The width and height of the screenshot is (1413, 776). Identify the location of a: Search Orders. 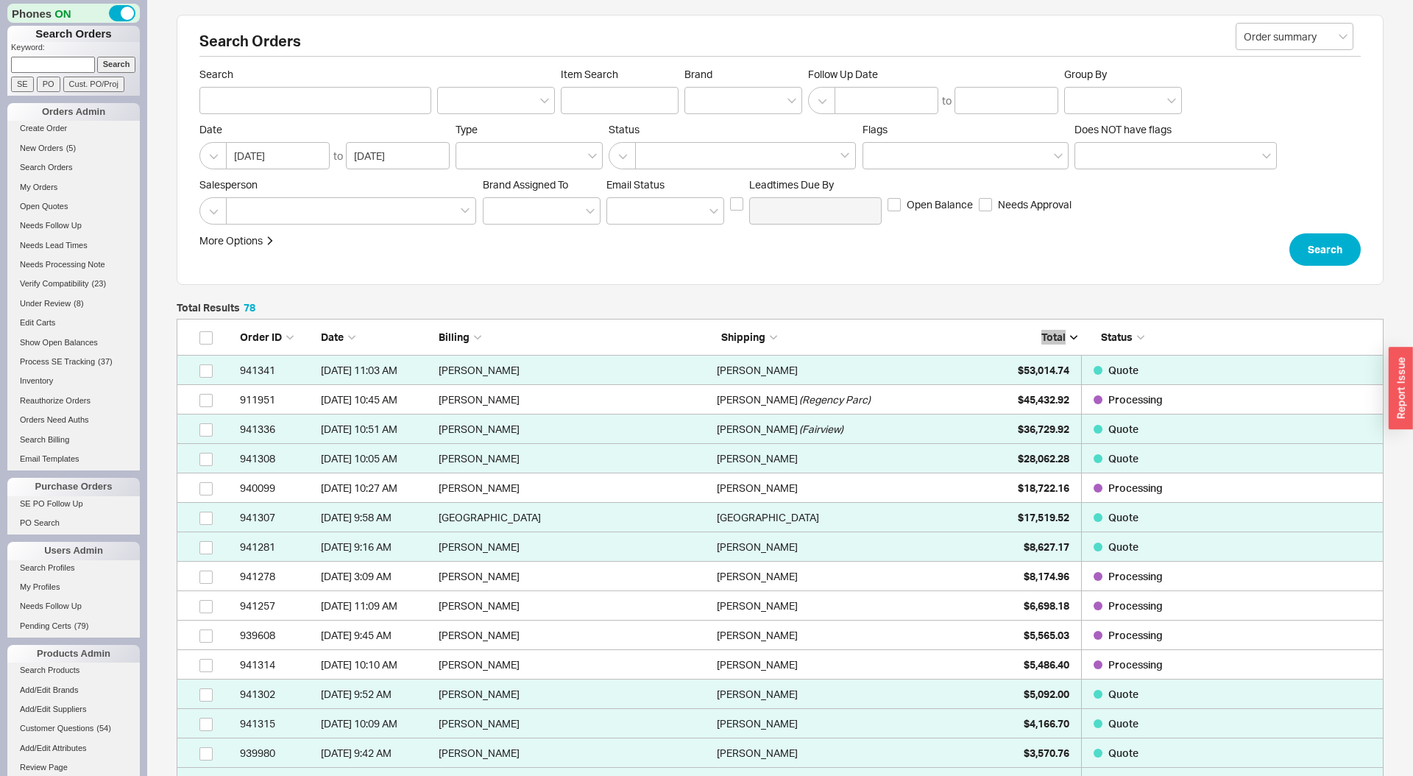
(74, 167).